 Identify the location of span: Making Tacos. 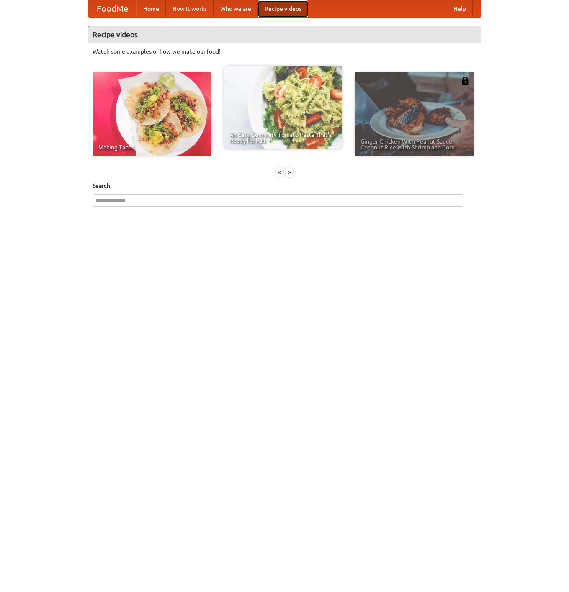
(152, 147).